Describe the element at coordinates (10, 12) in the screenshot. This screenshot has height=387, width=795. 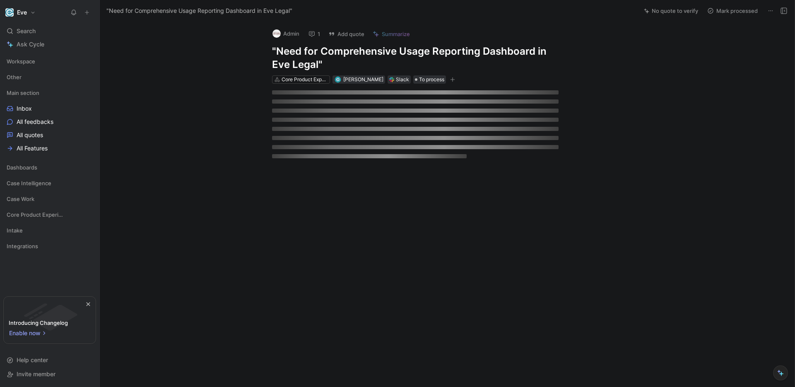
I see `img: Eve` at that location.